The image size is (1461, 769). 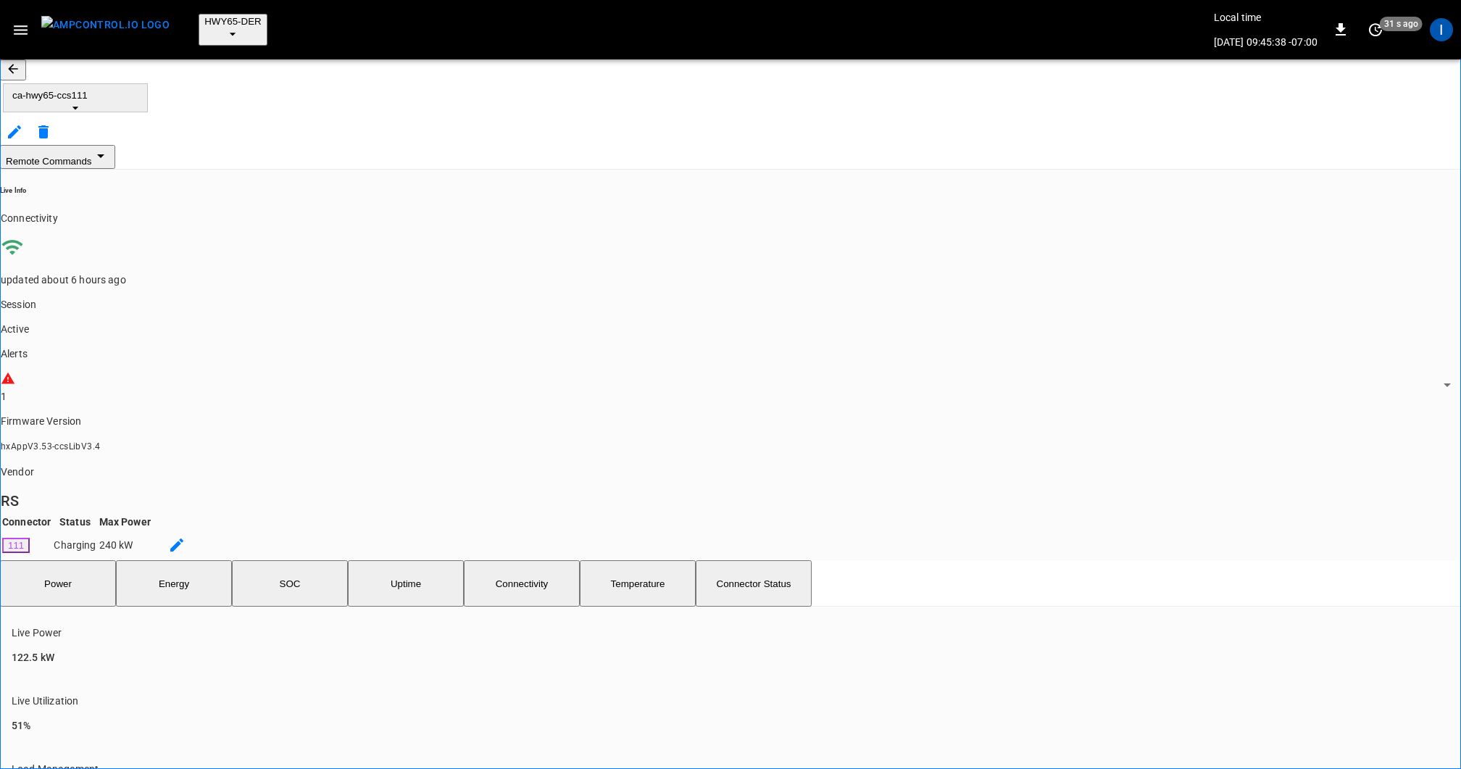 I want to click on button: Connectivity, so click(x=522, y=583).